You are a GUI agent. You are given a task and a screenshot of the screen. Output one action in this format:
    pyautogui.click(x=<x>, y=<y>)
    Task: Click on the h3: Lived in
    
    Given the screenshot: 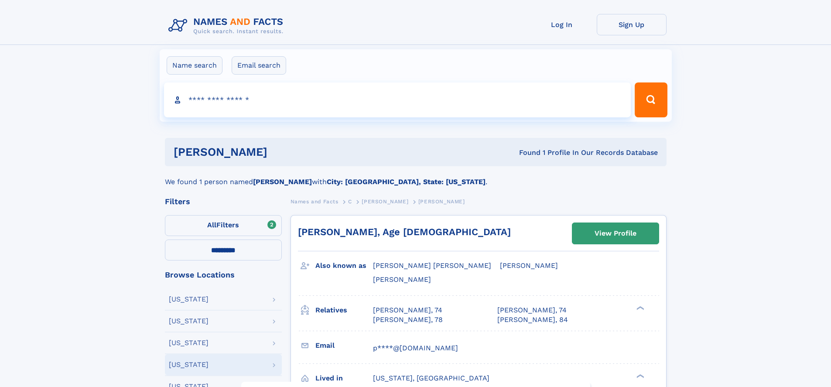 What is the action you would take?
    pyautogui.click(x=344, y=378)
    